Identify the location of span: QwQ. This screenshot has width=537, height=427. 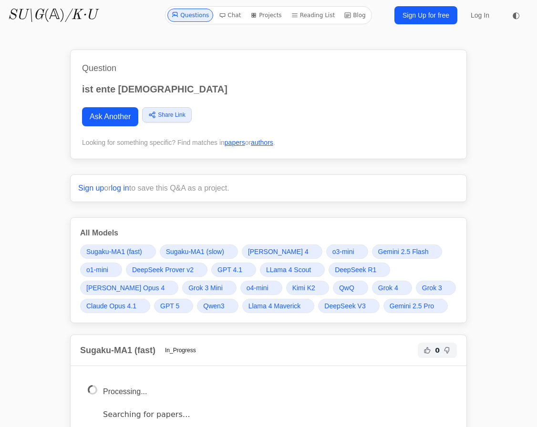
(347, 288).